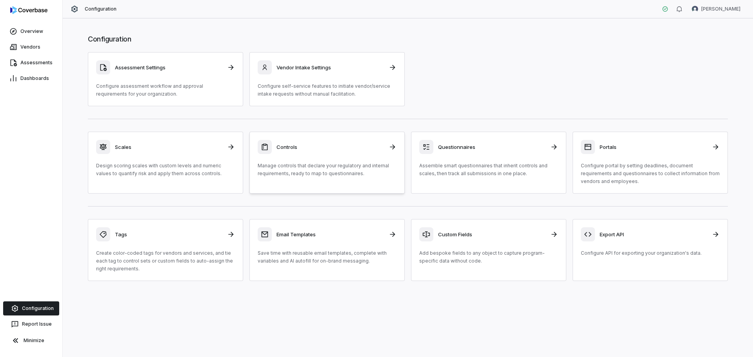  I want to click on h3: Portals, so click(653, 147).